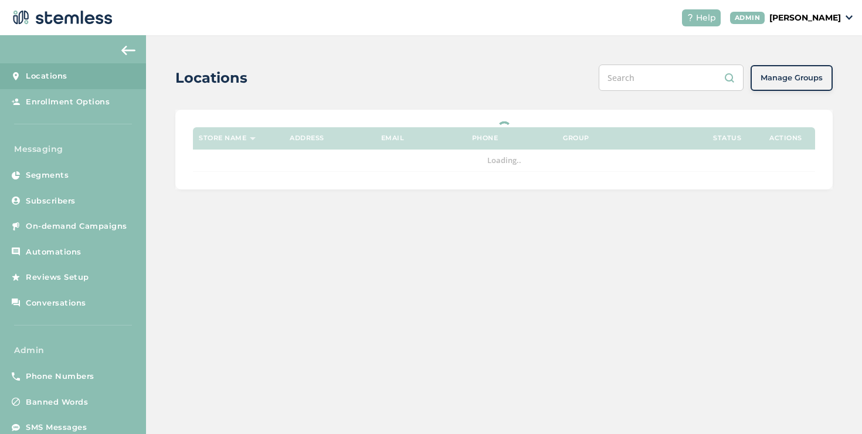 This screenshot has width=862, height=434. I want to click on span: Segments, so click(47, 175).